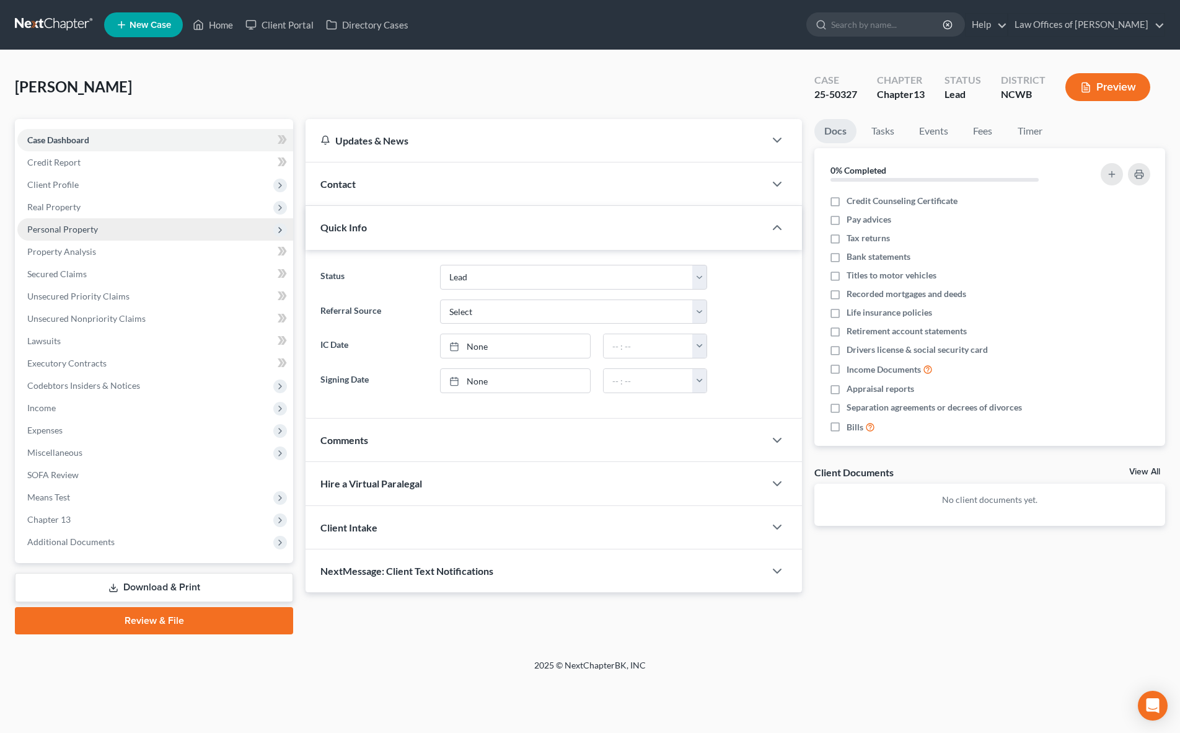  I want to click on a: Timer, so click(1030, 131).